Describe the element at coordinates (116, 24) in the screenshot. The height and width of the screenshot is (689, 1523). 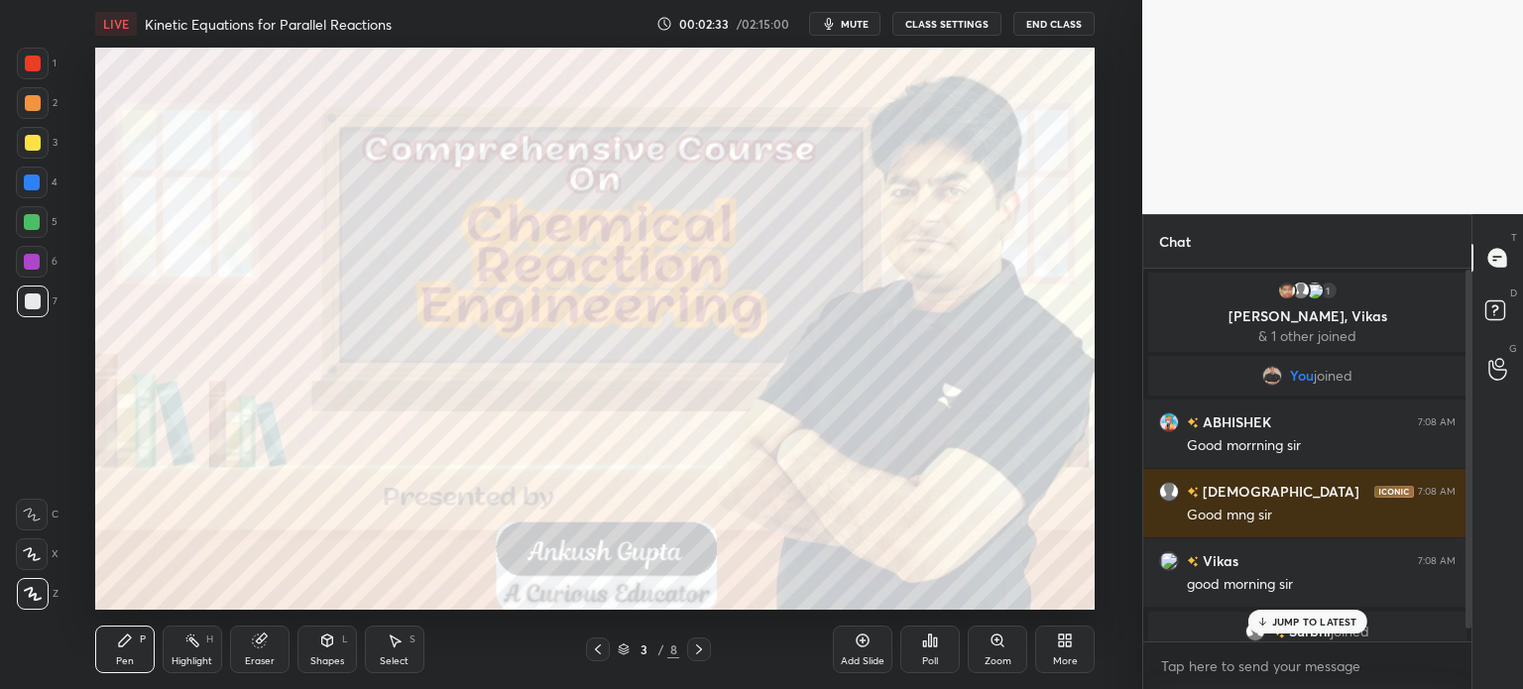
I see `div: LIVE` at that location.